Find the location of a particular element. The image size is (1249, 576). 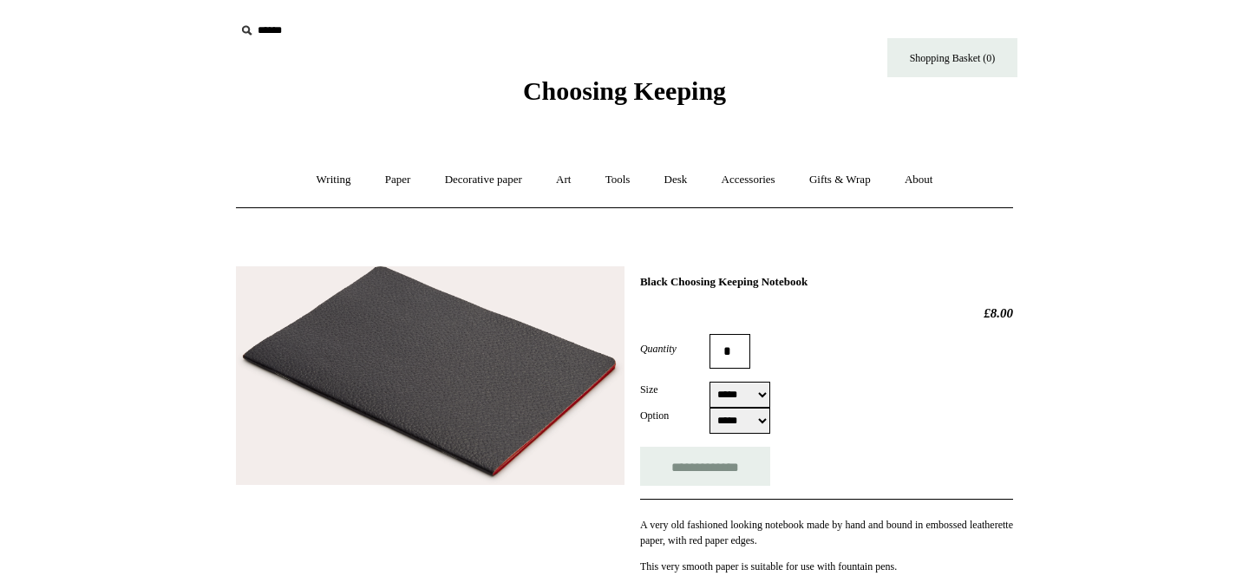

a: Tools is located at coordinates (618, 180).